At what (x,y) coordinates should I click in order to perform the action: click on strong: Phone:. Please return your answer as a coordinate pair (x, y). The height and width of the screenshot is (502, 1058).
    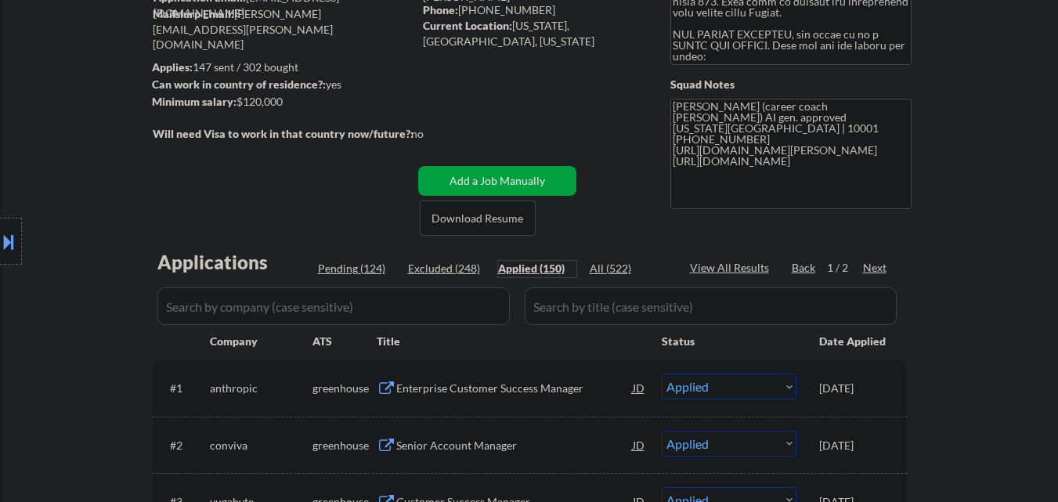
    Looking at the image, I should click on (440, 9).